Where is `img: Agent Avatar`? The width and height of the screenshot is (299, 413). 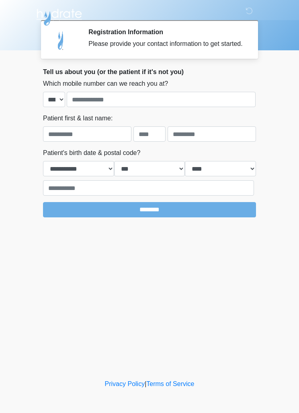 img: Agent Avatar is located at coordinates (61, 40).